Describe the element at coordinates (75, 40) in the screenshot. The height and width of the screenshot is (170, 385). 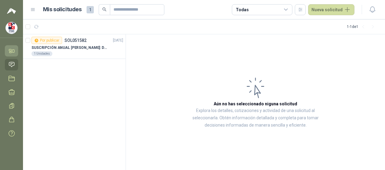
I see `p: SOL051582` at that location.